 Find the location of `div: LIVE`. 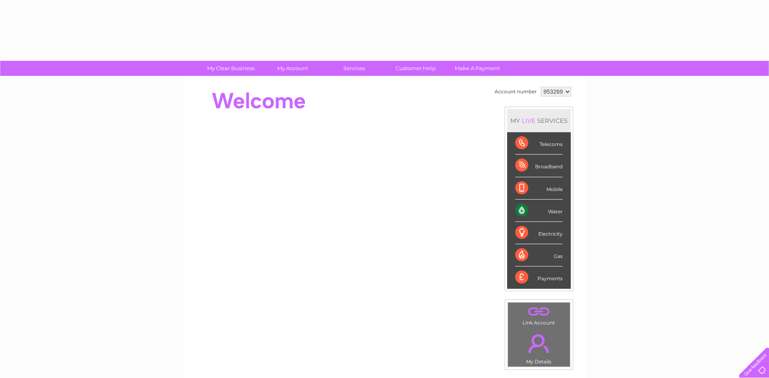

div: LIVE is located at coordinates (529, 120).